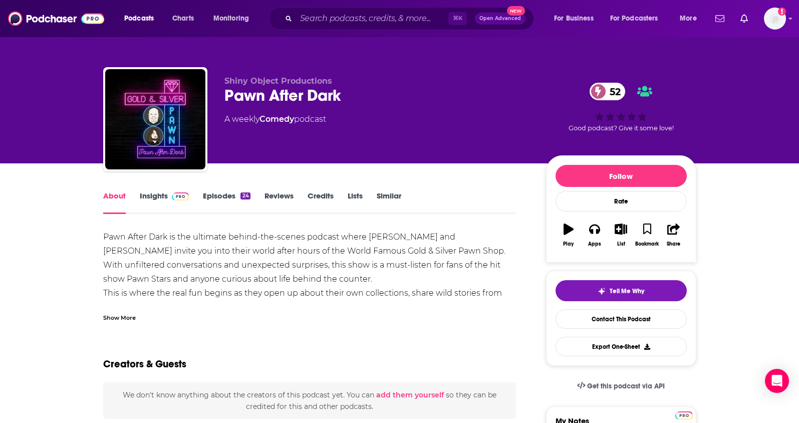 The image size is (799, 423). I want to click on div: Share, so click(673, 244).